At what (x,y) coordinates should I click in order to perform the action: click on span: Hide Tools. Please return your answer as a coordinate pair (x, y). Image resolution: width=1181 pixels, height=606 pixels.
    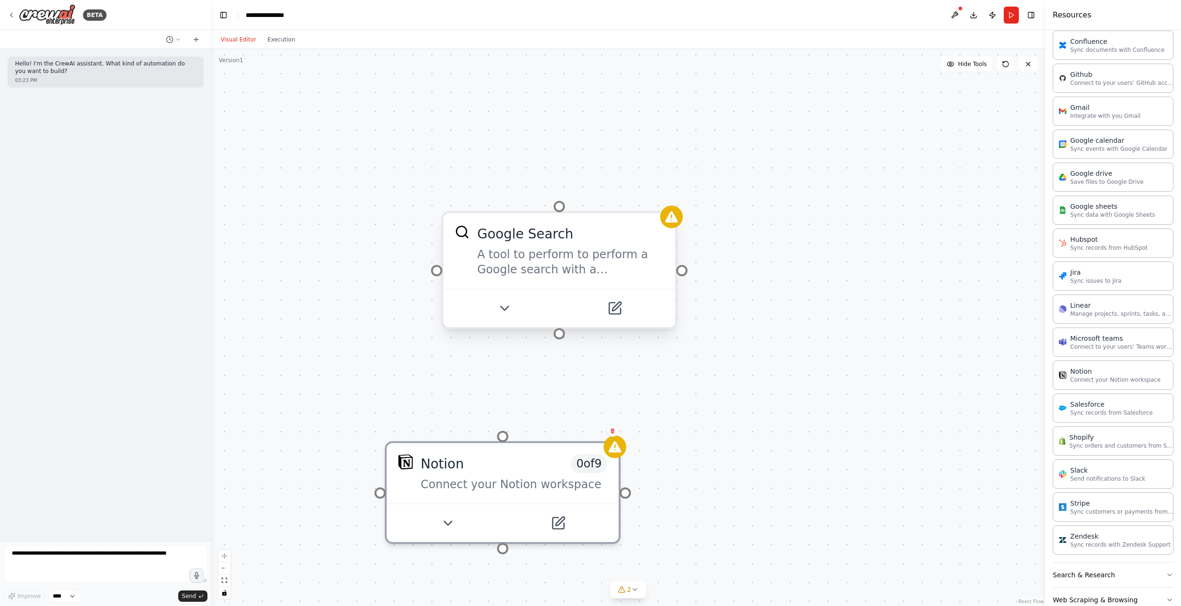
    Looking at the image, I should click on (972, 64).